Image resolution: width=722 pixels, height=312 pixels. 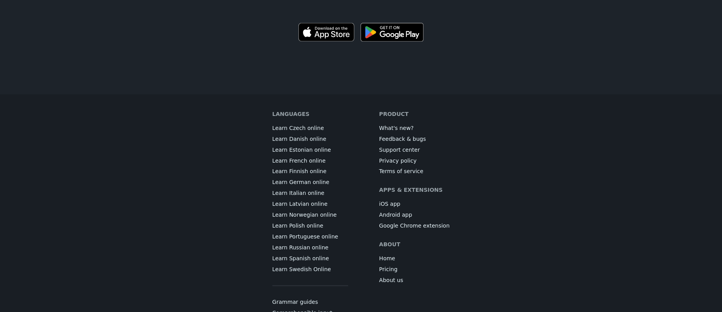 I want to click on a: Learn Czech online, so click(x=298, y=128).